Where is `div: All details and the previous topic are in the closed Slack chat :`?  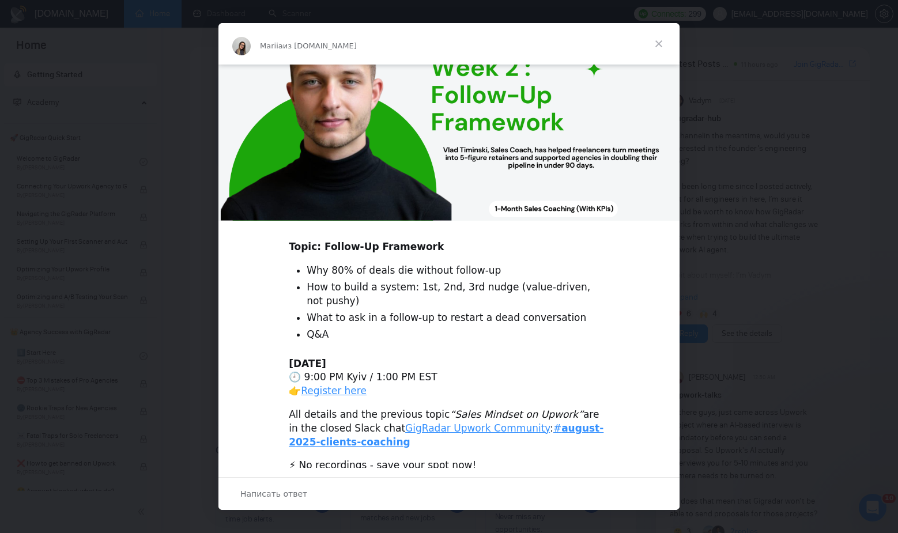
div: All details and the previous topic are in the closed Slack chat : is located at coordinates (449, 428).